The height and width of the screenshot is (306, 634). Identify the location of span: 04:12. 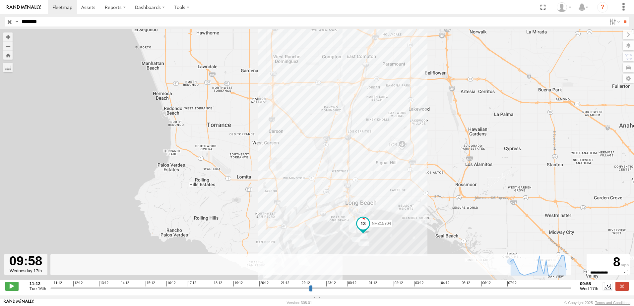
(444, 284).